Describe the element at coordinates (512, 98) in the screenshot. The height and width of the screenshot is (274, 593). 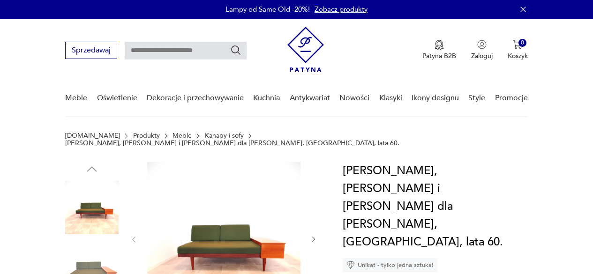
I see `a: Promocje` at that location.